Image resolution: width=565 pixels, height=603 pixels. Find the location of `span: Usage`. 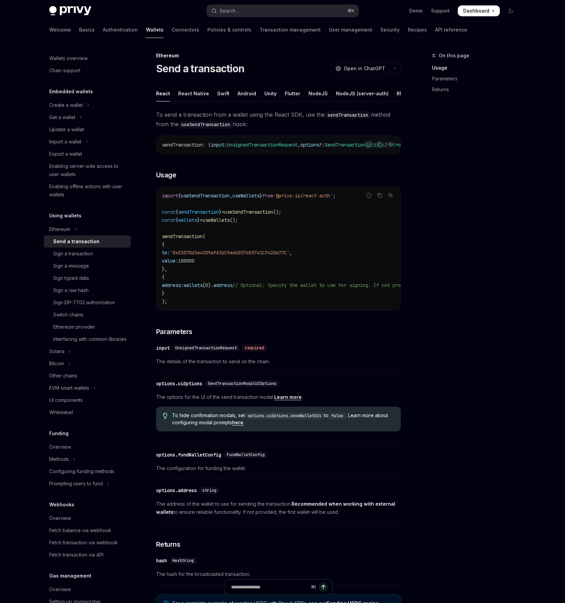

span: Usage is located at coordinates (166, 175).